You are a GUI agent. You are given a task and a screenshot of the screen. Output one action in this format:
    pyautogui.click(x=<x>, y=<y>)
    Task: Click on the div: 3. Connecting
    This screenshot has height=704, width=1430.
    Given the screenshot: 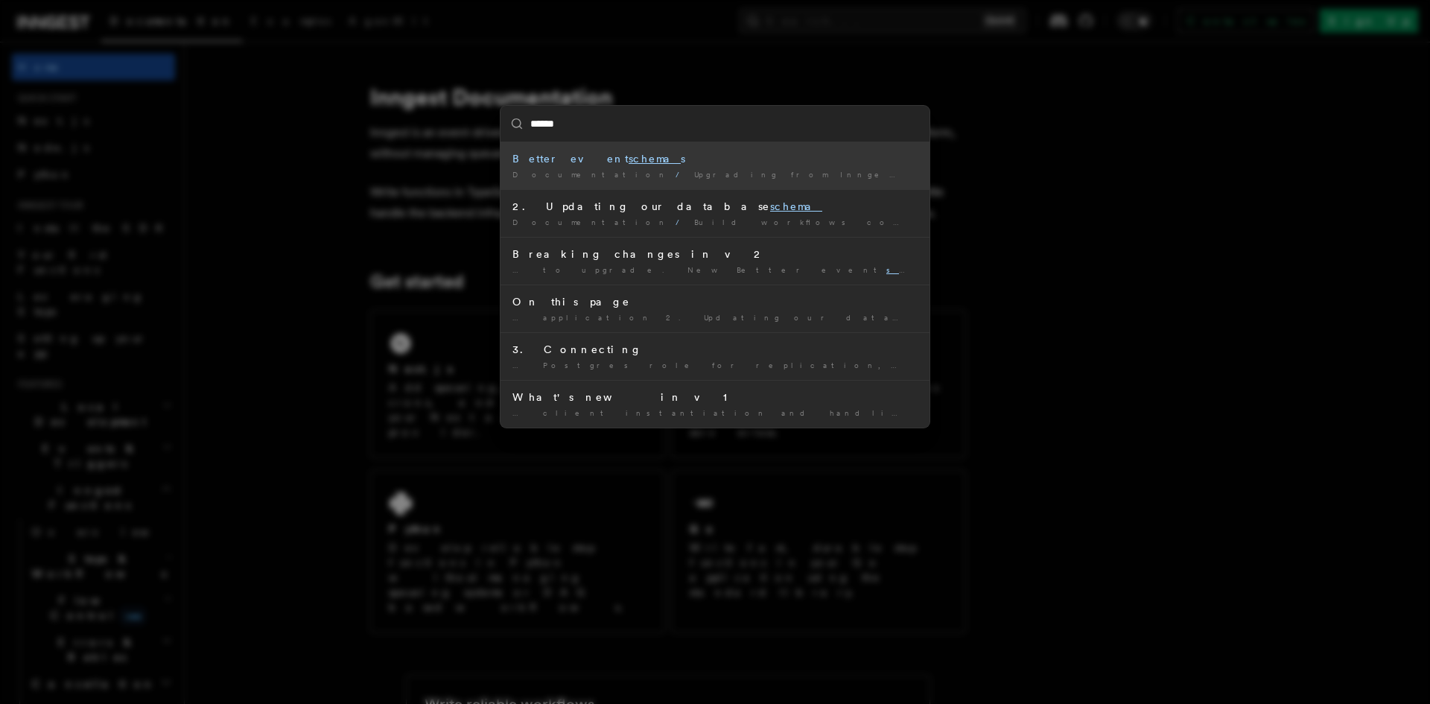 What is the action you would take?
    pyautogui.click(x=715, y=349)
    